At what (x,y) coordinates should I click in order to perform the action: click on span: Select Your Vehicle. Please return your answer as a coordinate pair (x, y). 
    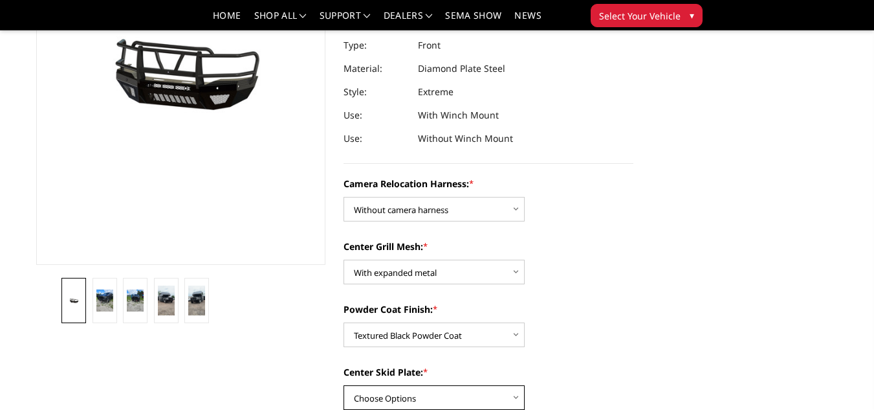
    Looking at the image, I should click on (640, 16).